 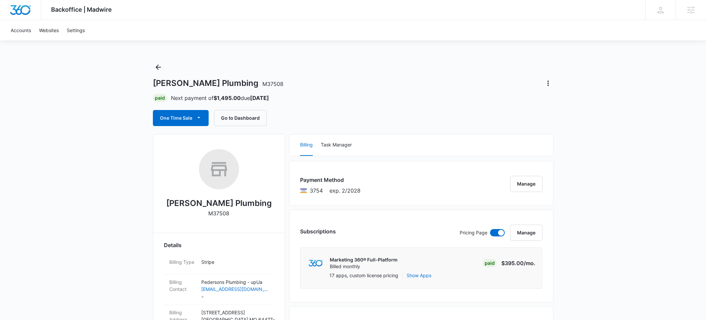 What do you see at coordinates (183, 285) in the screenshot?
I see `dt: Billing Contact` at bounding box center [183, 285].